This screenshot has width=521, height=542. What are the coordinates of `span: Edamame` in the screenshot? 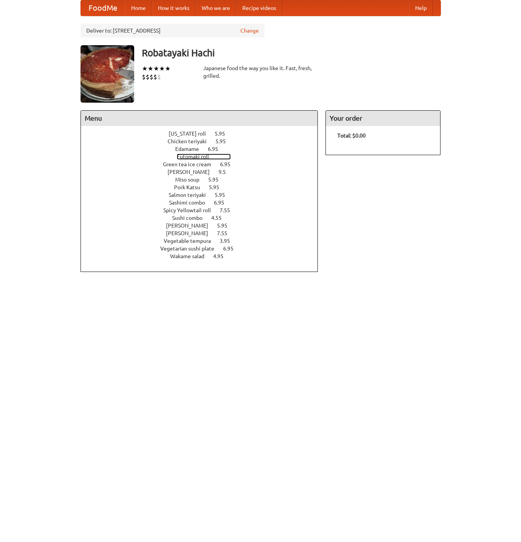 It's located at (191, 149).